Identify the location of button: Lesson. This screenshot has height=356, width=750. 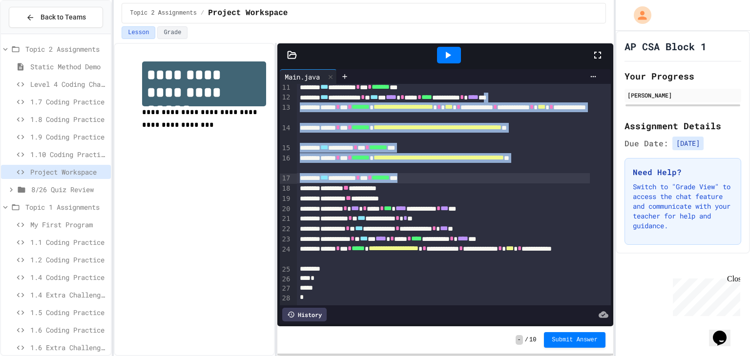
(138, 33).